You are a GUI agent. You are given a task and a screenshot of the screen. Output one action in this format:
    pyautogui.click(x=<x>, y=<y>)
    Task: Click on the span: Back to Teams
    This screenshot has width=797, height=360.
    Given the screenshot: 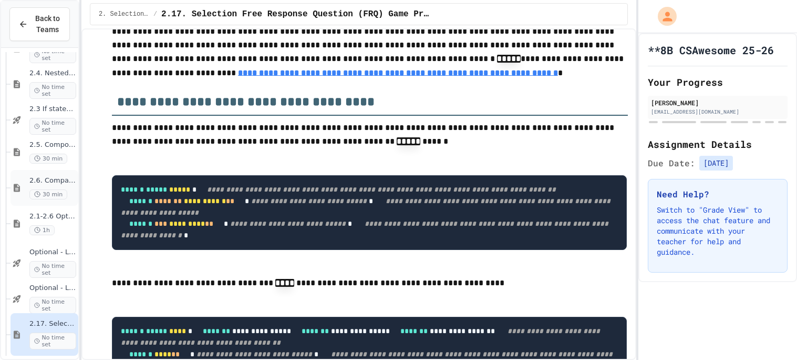 What is the action you would take?
    pyautogui.click(x=47, y=24)
    